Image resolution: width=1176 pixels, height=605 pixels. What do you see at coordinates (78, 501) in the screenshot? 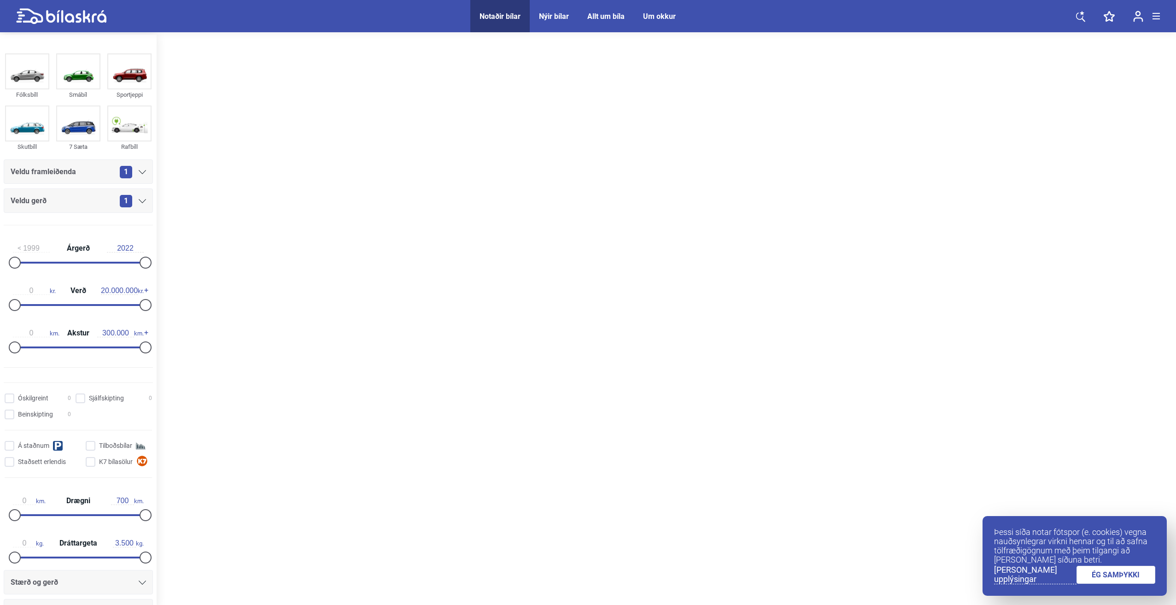
I see `span: Drægni` at bounding box center [78, 501].